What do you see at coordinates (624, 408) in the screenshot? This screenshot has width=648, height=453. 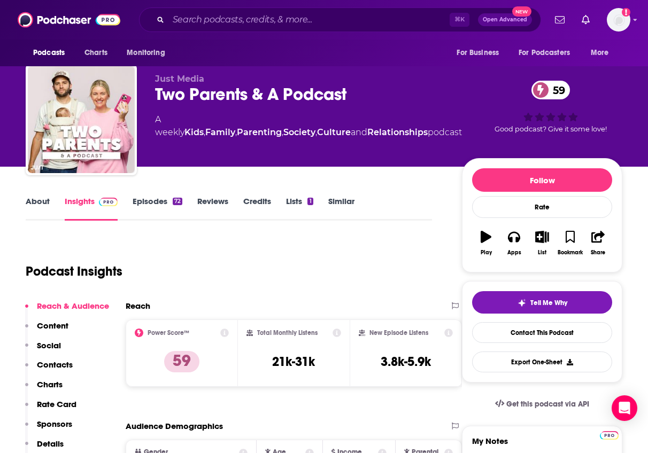 I see `div: Open Intercom Messenger` at bounding box center [624, 408].